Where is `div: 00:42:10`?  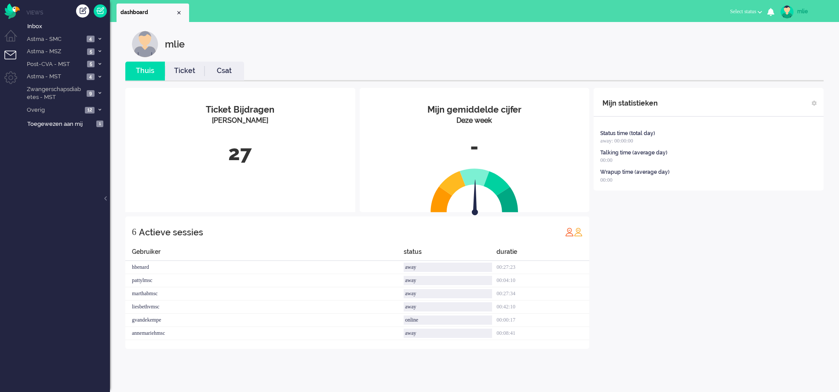 div: 00:42:10 is located at coordinates (543, 307).